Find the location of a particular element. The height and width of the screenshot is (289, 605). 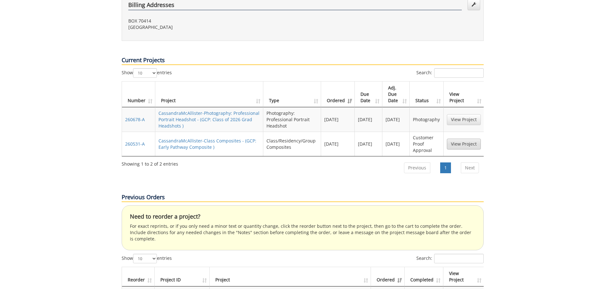

th: Due Date: activate to sort column ascending is located at coordinates (369, 94).